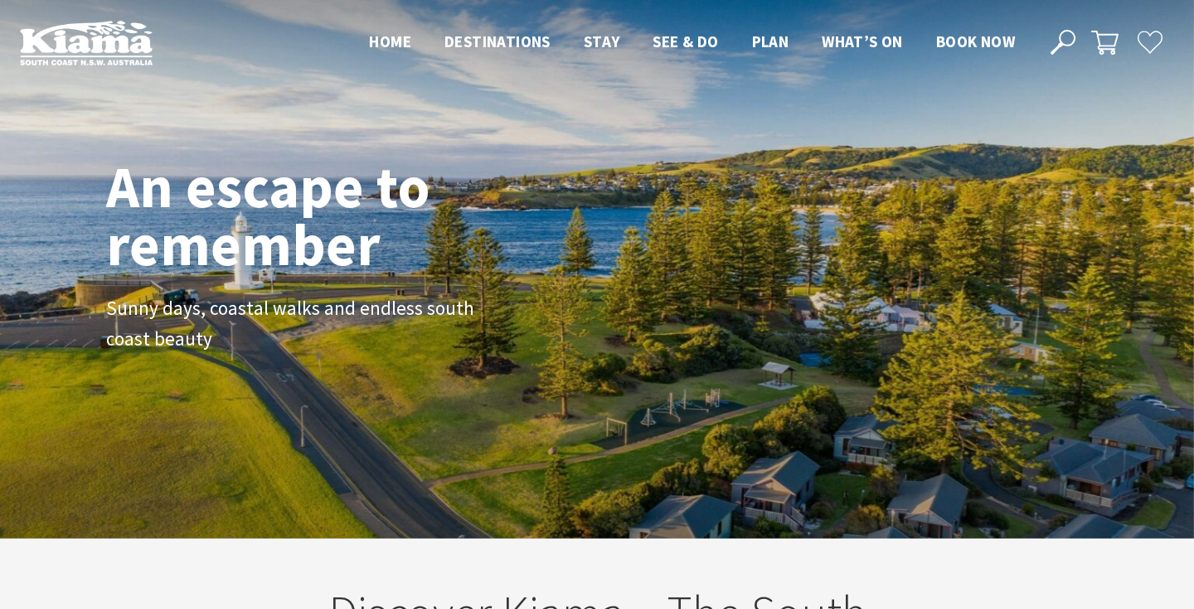 The height and width of the screenshot is (609, 1194). Describe the element at coordinates (602, 41) in the screenshot. I see `span: Stay` at that location.